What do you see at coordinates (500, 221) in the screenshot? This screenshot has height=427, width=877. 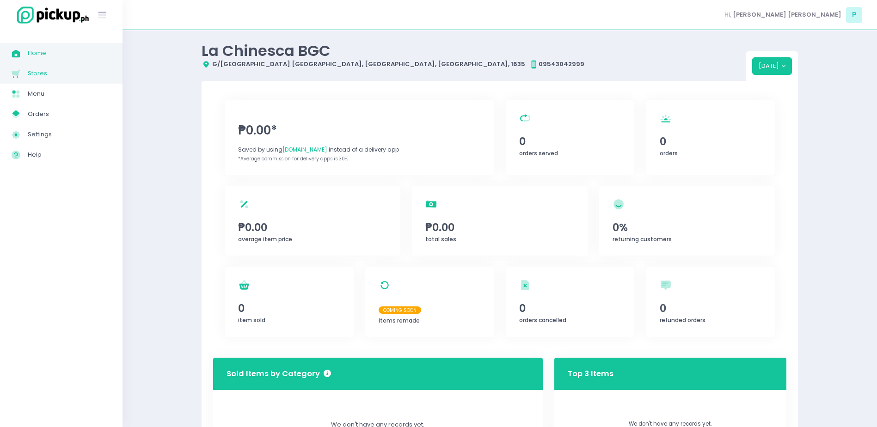 I see `a: ₱0.00total sales` at bounding box center [500, 221].